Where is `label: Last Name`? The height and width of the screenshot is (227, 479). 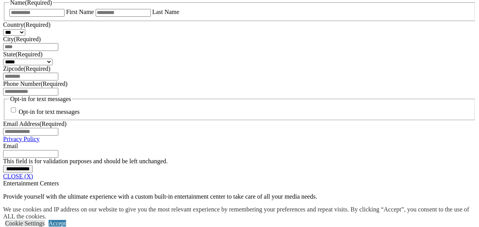 label: Last Name is located at coordinates (166, 12).